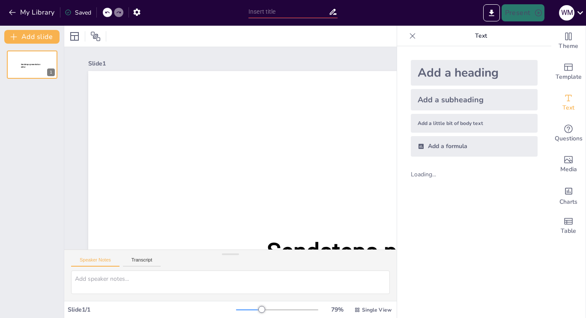 This screenshot has height=318, width=586. I want to click on button: My Library, so click(32, 12).